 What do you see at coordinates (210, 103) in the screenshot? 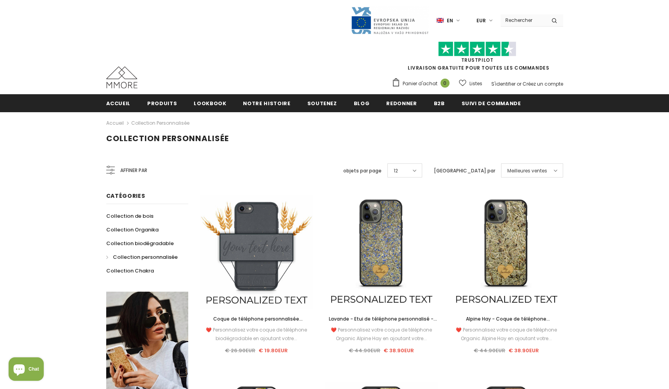
I see `a: Lookbook` at bounding box center [210, 103].